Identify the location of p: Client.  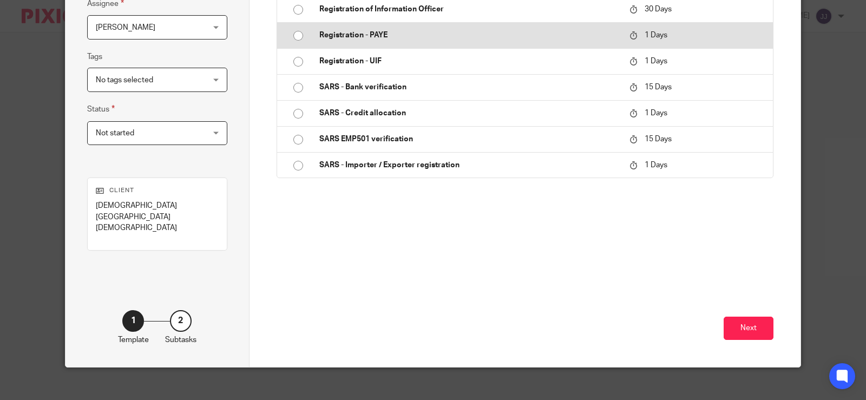
(157, 191).